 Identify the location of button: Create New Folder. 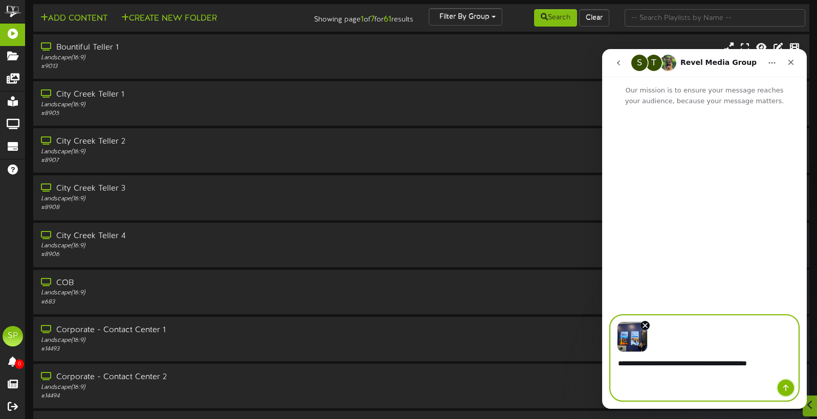
(169, 18).